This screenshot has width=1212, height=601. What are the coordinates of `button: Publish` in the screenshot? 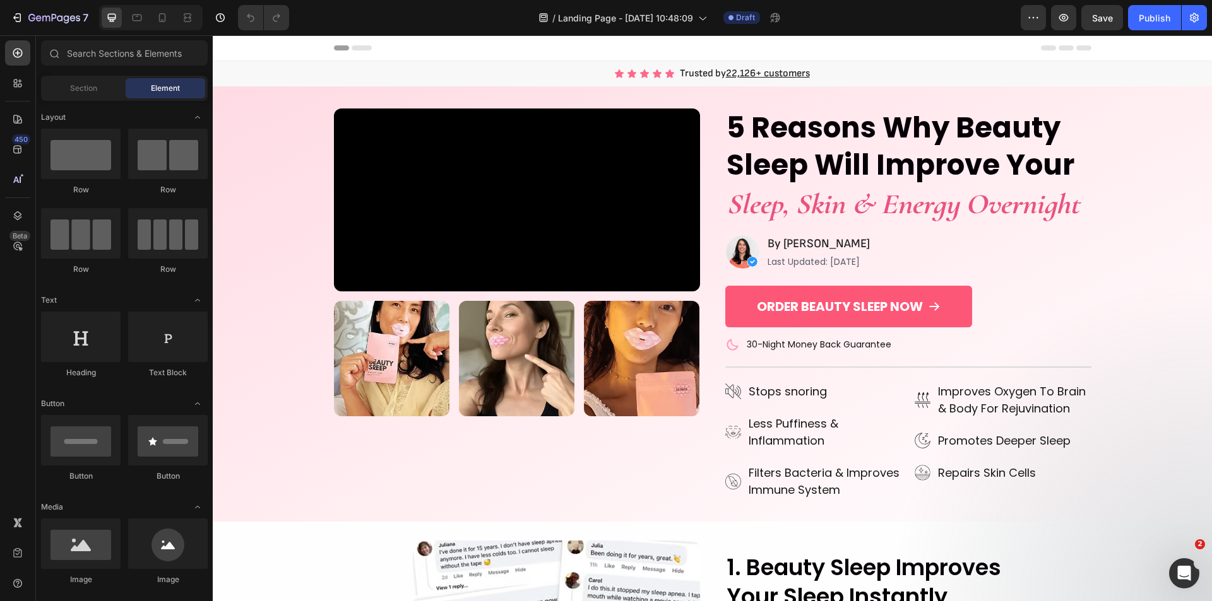 It's located at (1154, 18).